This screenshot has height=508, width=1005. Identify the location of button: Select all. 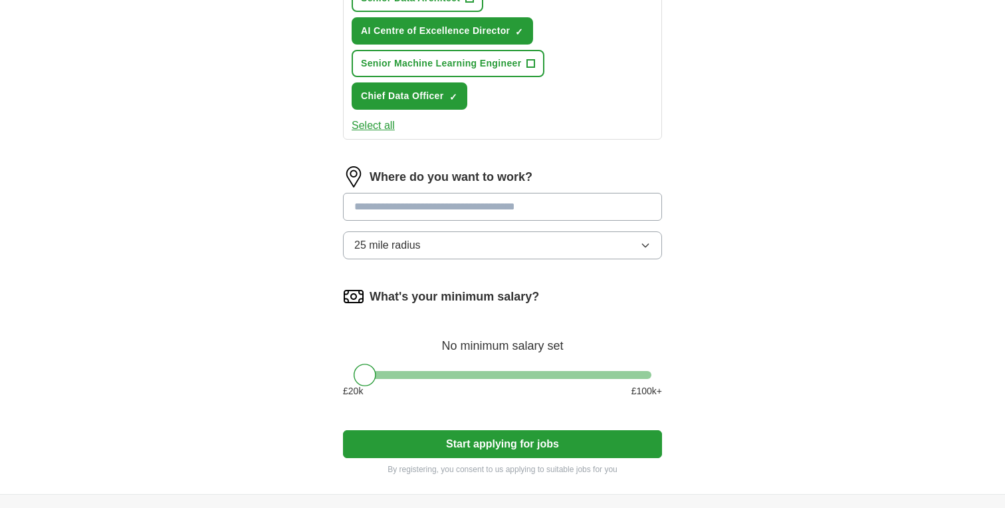
(373, 126).